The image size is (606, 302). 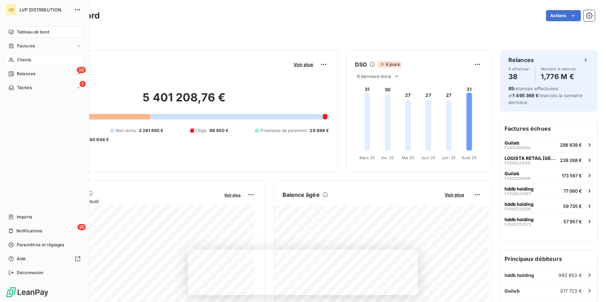 I want to click on span: F2506224128, so click(x=517, y=163).